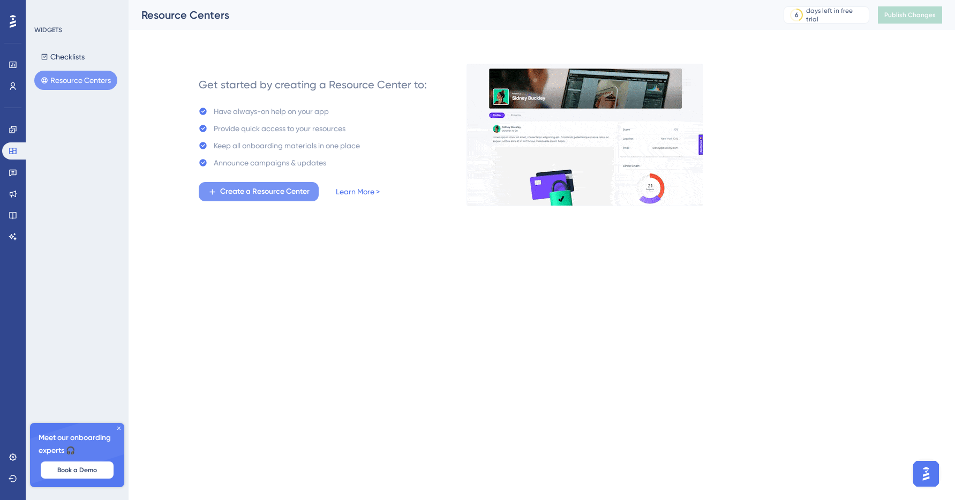 This screenshot has width=955, height=500. What do you see at coordinates (48, 30) in the screenshot?
I see `div: WIDGETS` at bounding box center [48, 30].